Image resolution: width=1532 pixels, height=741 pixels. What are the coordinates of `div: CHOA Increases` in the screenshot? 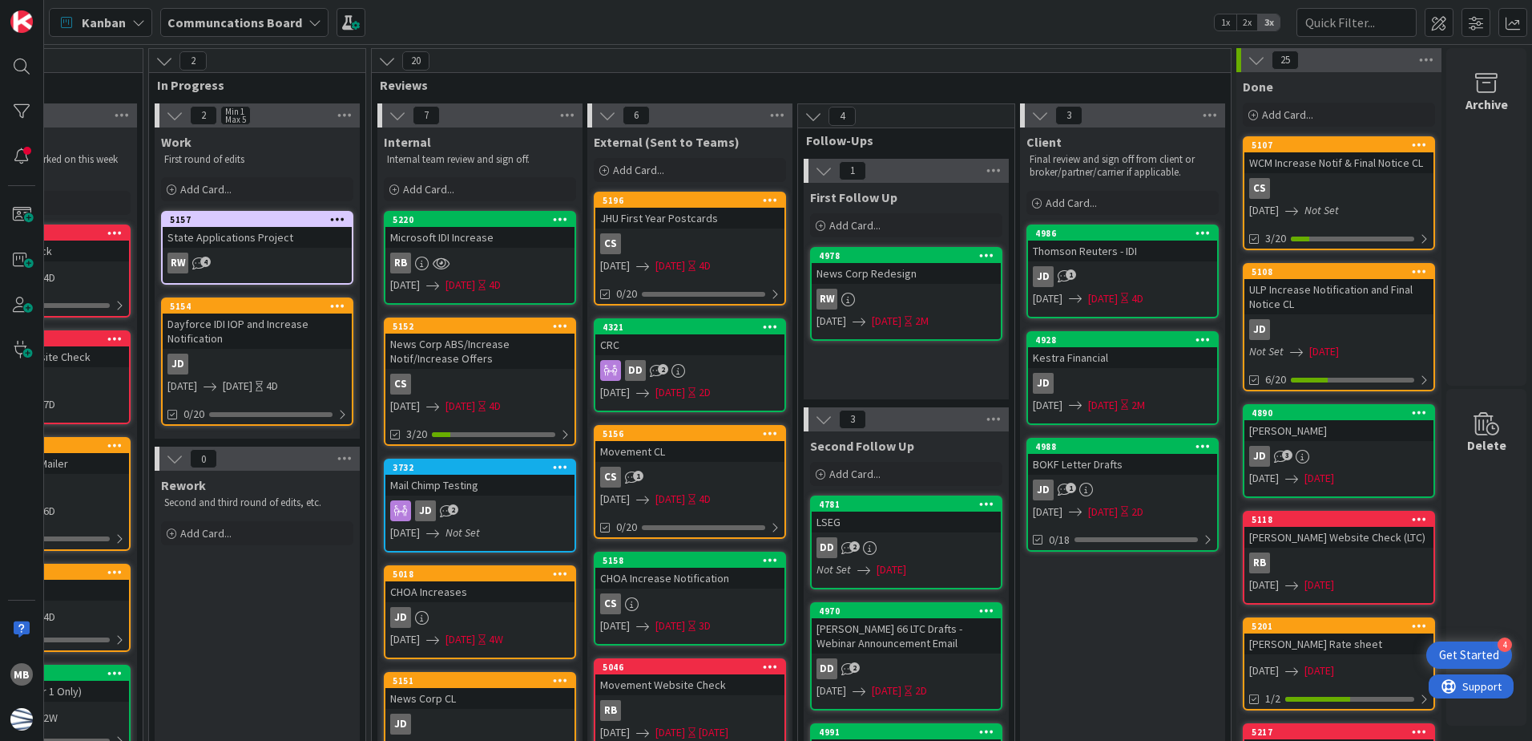 It's located at (480, 592).